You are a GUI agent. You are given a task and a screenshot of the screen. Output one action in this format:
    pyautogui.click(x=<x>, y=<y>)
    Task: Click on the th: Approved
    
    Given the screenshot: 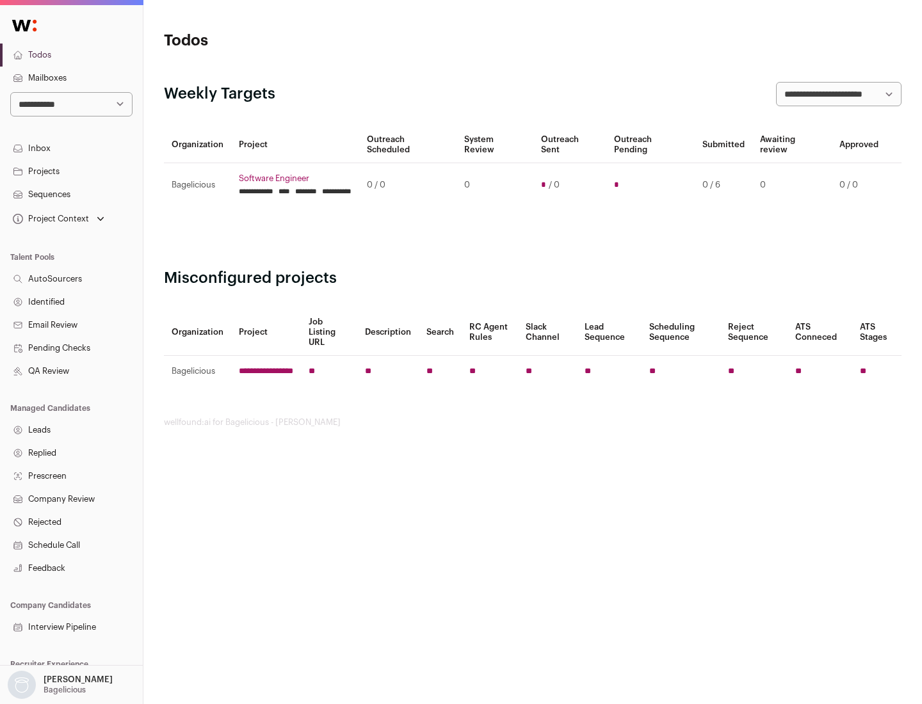 What is the action you would take?
    pyautogui.click(x=858, y=145)
    